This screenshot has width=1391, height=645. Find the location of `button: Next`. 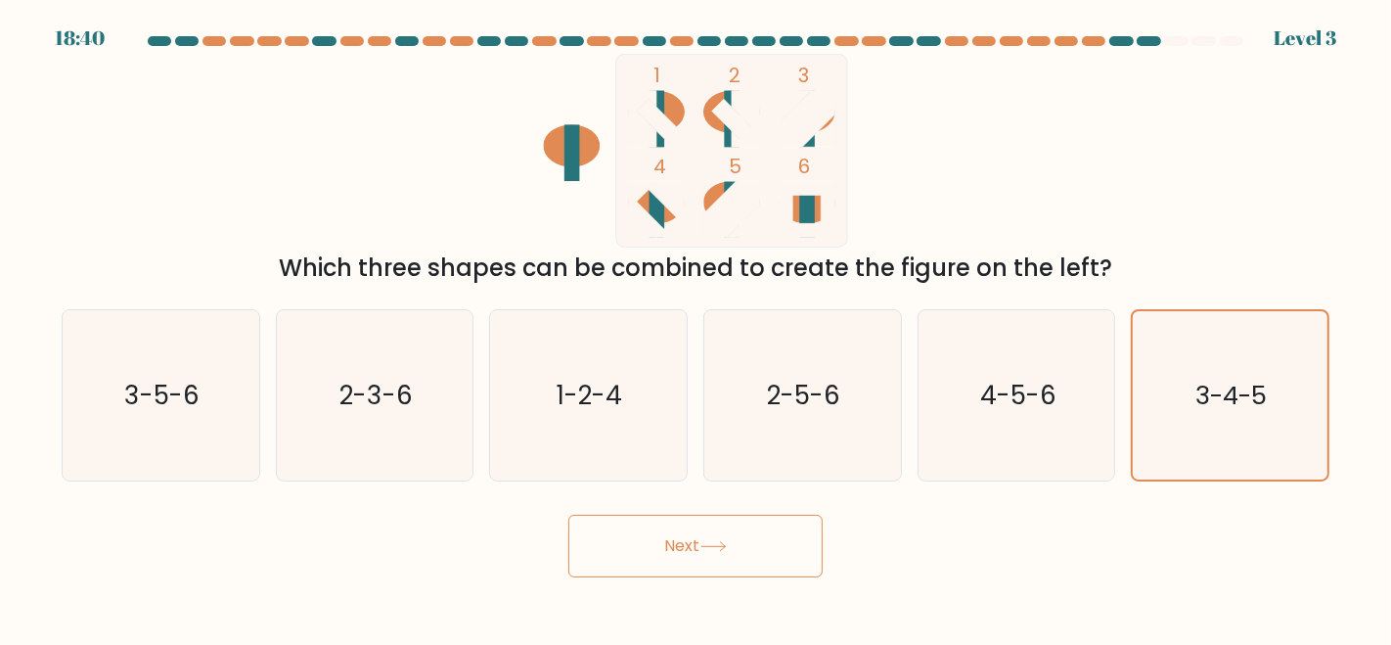

button: Next is located at coordinates (696, 546).